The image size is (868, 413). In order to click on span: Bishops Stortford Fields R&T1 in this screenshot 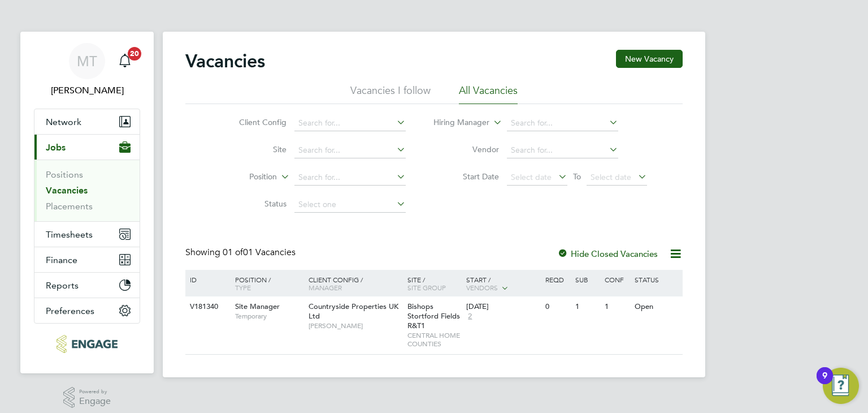, I will do `click(434, 315)`.